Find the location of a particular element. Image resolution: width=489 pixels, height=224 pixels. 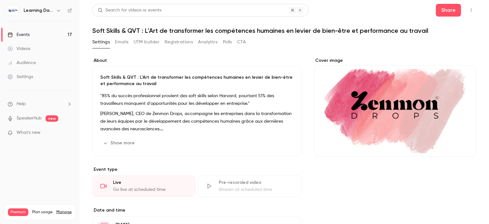

div: Audience is located at coordinates (22, 63).